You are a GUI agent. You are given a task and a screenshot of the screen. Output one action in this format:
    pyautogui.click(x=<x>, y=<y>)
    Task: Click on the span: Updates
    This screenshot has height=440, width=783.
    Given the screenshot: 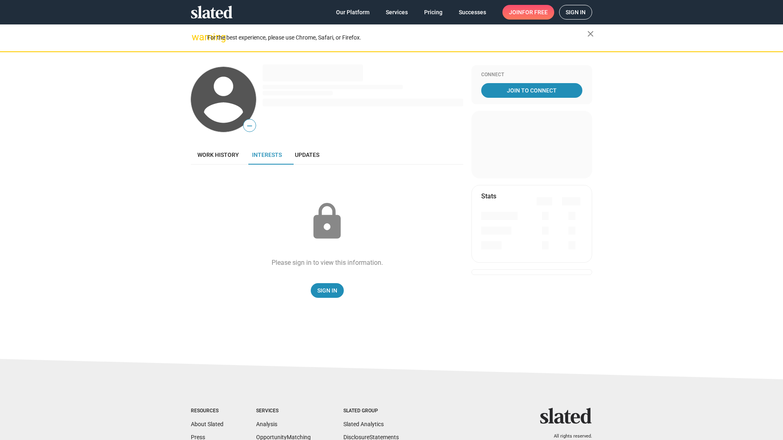 What is the action you would take?
    pyautogui.click(x=307, y=155)
    